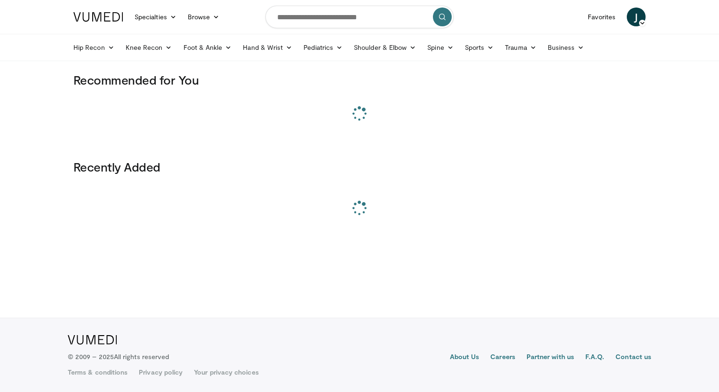  I want to click on span: J, so click(636, 17).